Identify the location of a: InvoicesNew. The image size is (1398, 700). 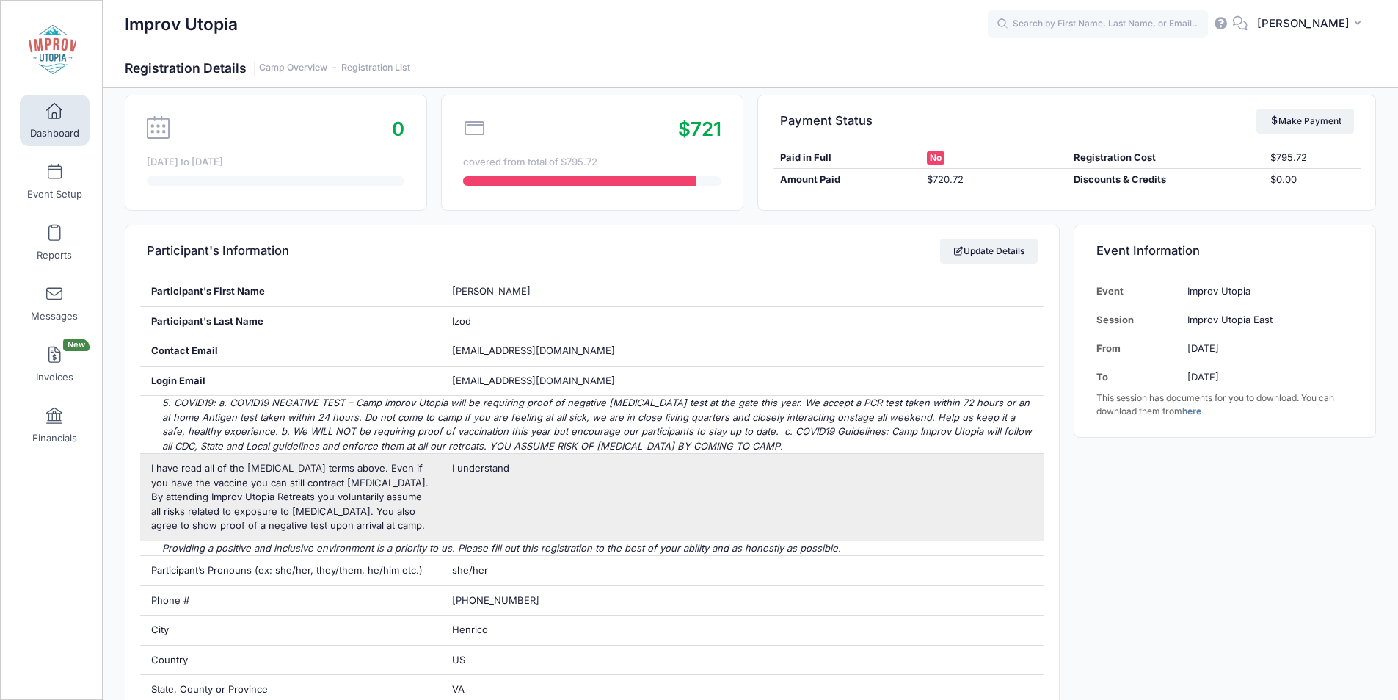
(54, 364).